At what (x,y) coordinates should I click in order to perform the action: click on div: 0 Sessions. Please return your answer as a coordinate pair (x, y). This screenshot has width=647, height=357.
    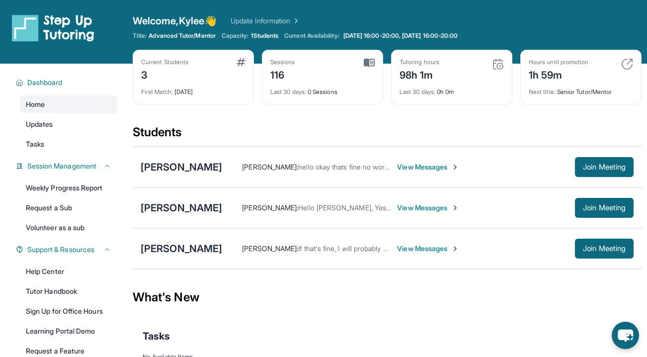
    Looking at the image, I should click on (322, 89).